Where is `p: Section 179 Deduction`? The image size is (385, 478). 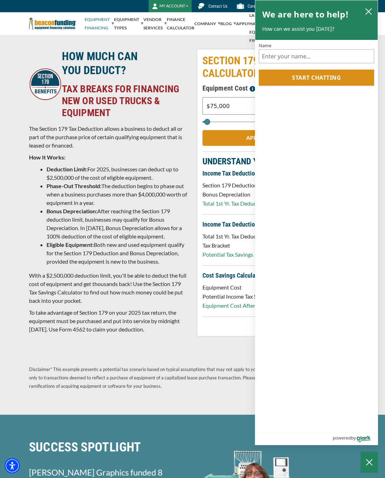 p: Section 179 Deduction is located at coordinates (234, 185).